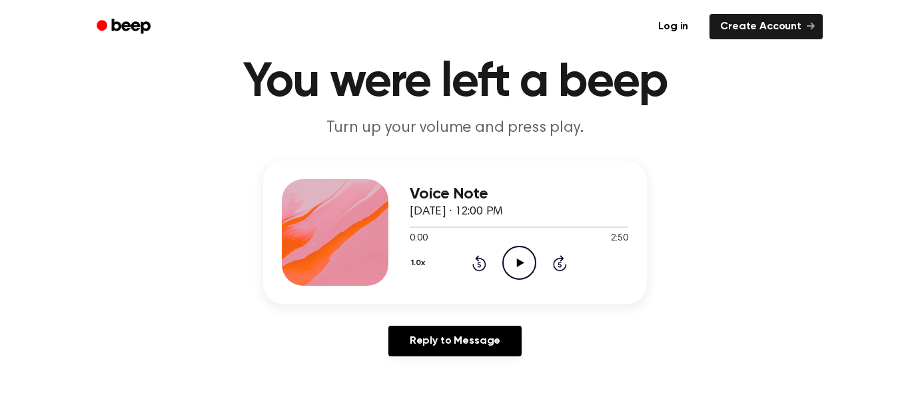 Image resolution: width=910 pixels, height=399 pixels. I want to click on a: Reply to Message, so click(455, 341).